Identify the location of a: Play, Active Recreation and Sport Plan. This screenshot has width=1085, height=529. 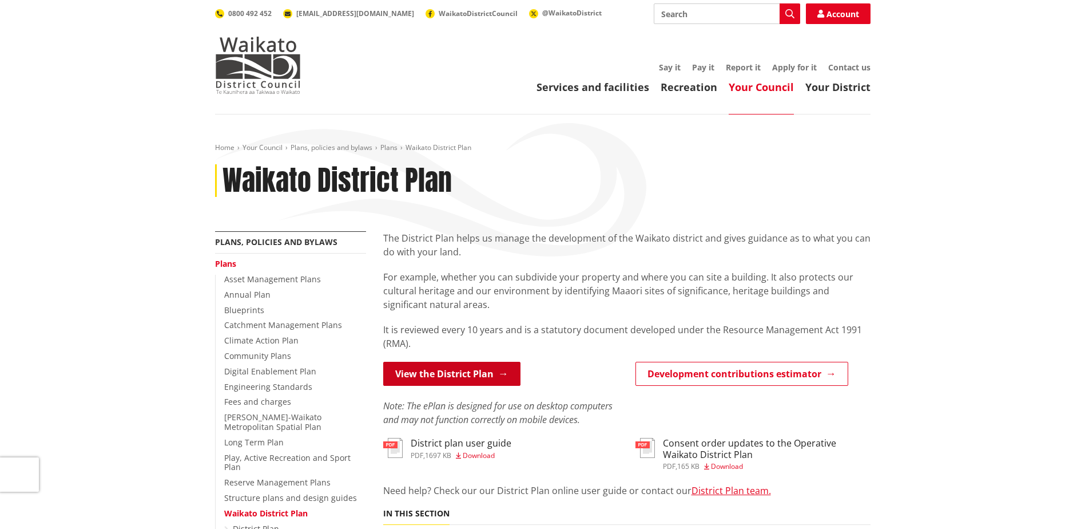
(287, 462).